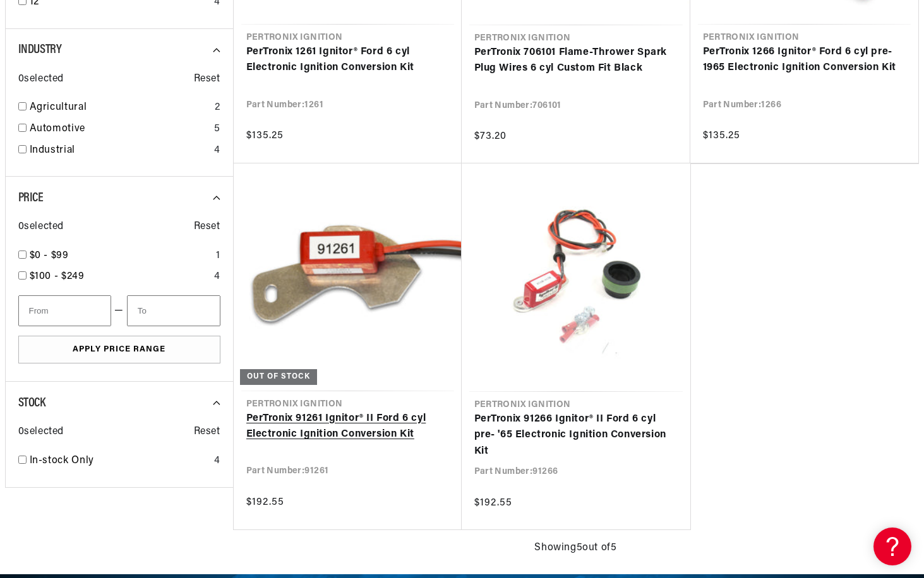  I want to click on span: $0 - $99, so click(49, 256).